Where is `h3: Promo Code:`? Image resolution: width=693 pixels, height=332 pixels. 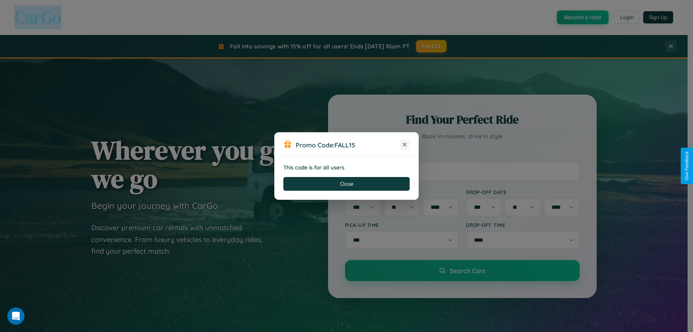
h3: Promo Code: is located at coordinates (348, 145).